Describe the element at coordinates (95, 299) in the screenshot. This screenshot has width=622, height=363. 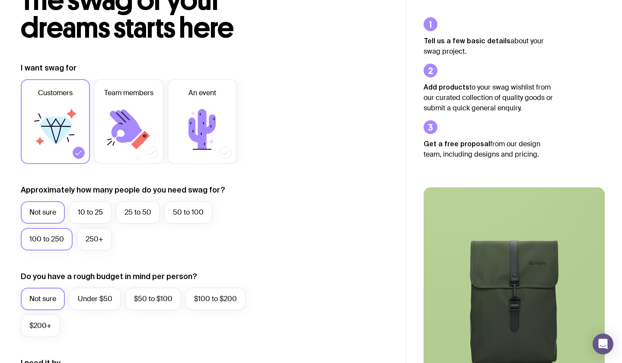
I see `label: Under $50` at that location.